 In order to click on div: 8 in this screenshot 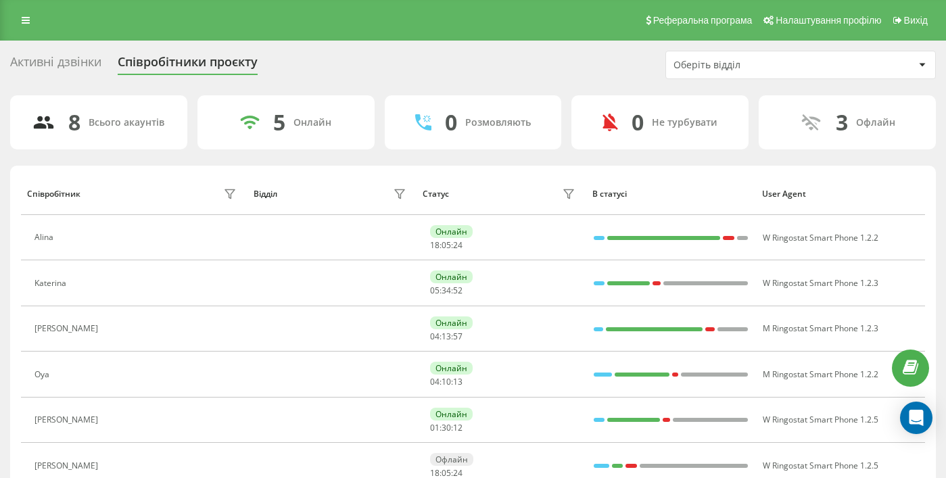, I will do `click(74, 122)`.